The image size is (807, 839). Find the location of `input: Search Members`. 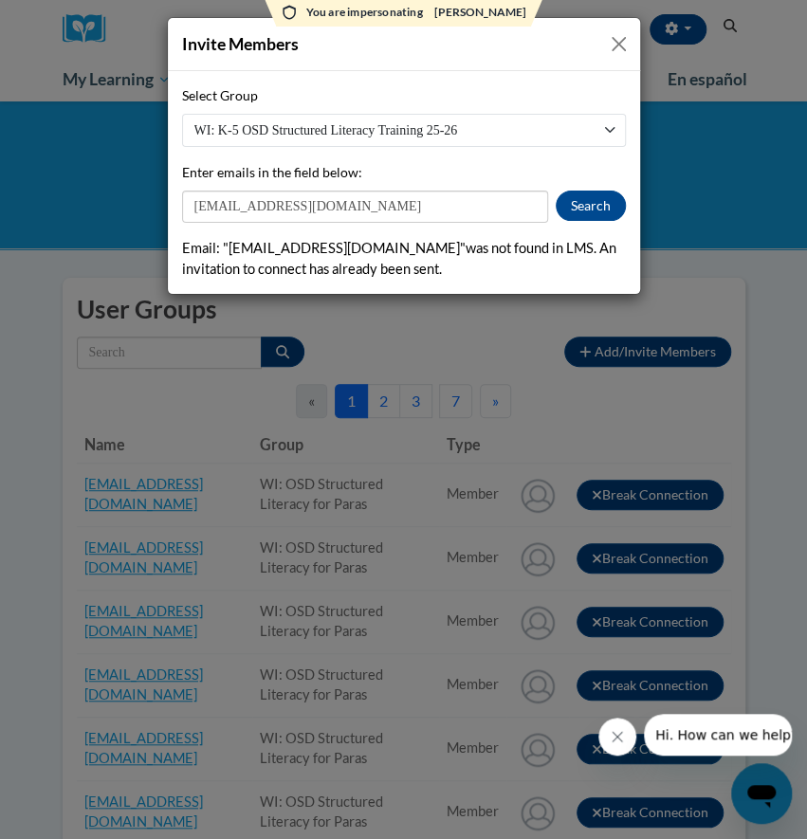

input: Search Members is located at coordinates (365, 207).